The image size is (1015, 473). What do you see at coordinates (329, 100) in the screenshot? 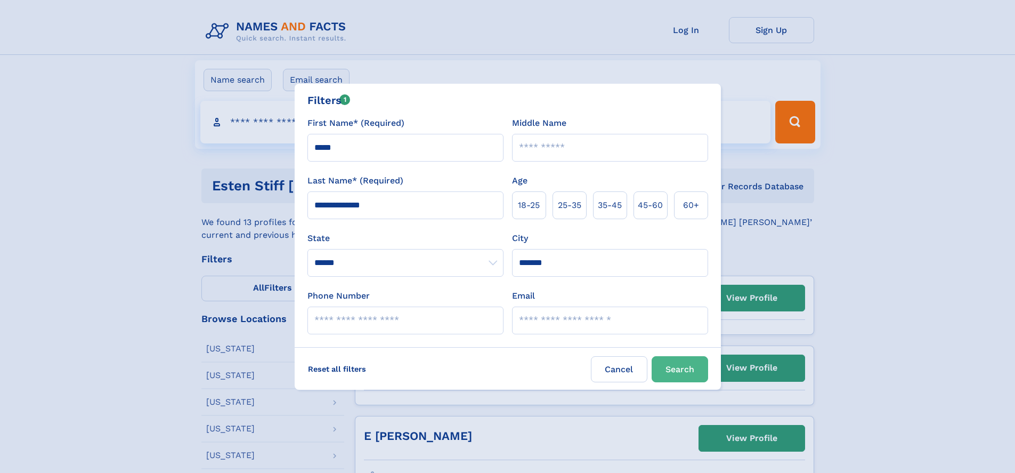
I see `div: Filters` at bounding box center [329, 100].